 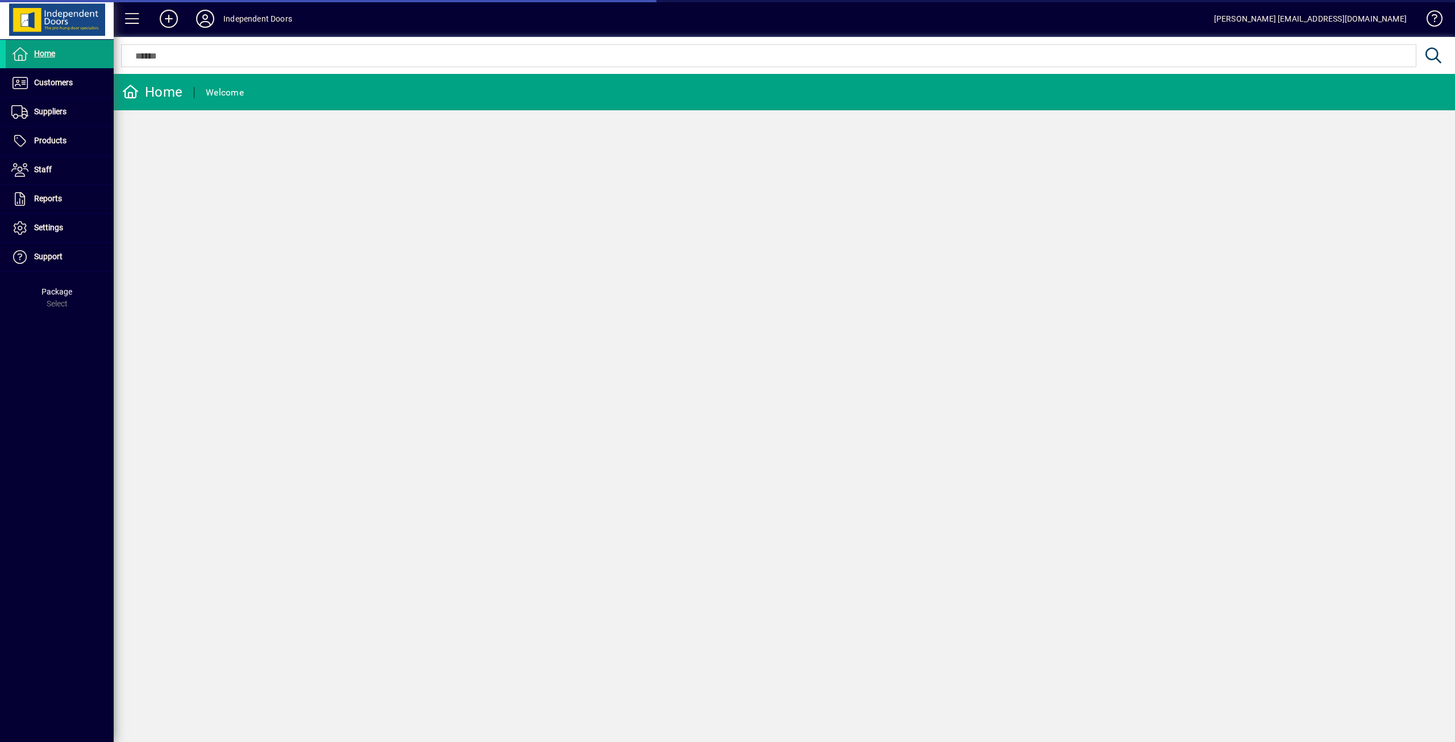 What do you see at coordinates (50, 140) in the screenshot?
I see `span: Products` at bounding box center [50, 140].